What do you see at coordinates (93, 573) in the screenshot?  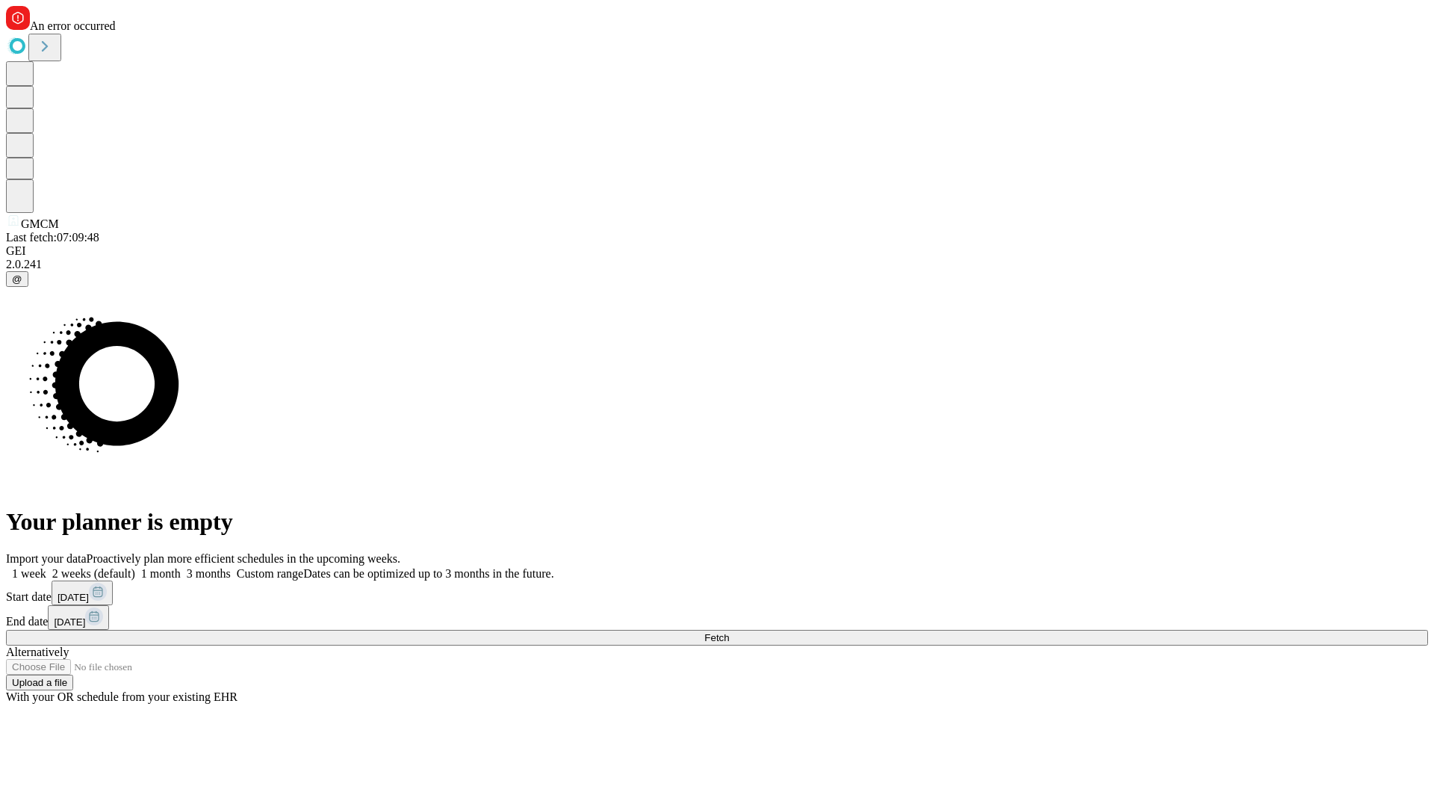 I see `span: 2 weeks (default)` at bounding box center [93, 573].